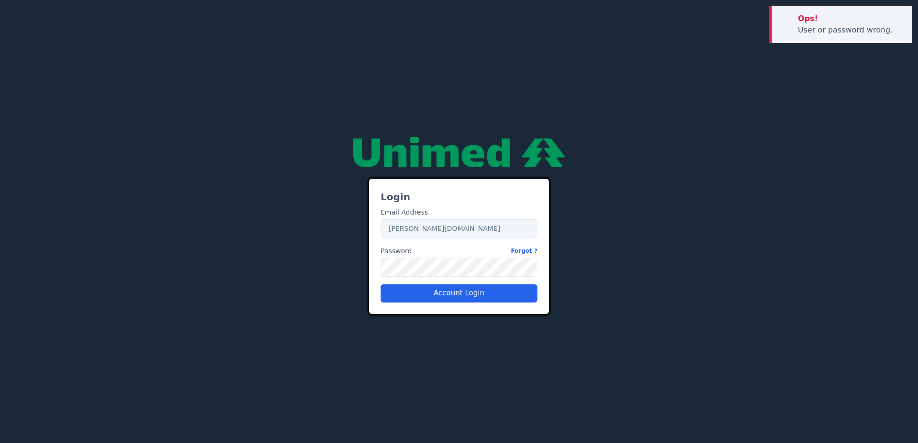 The width and height of the screenshot is (918, 443). What do you see at coordinates (459, 251) in the screenshot?
I see `label: Password` at bounding box center [459, 251].